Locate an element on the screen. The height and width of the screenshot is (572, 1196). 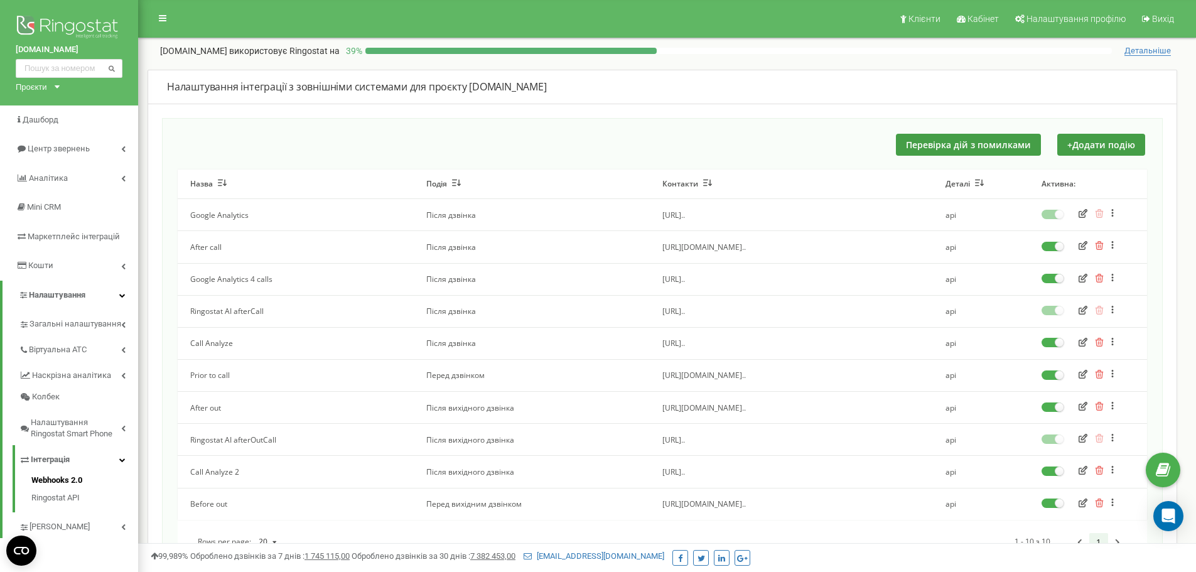
span: Кошти is located at coordinates (41, 265).